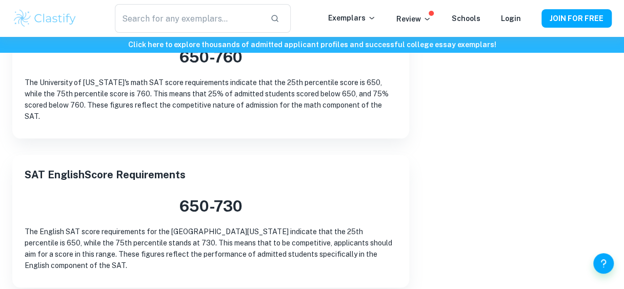 This screenshot has width=624, height=289. What do you see at coordinates (466, 18) in the screenshot?
I see `a: Schools` at bounding box center [466, 18].